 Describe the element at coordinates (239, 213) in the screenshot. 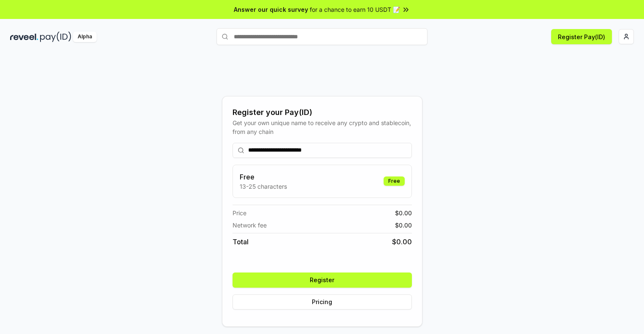

I see `span: Price` at that location.